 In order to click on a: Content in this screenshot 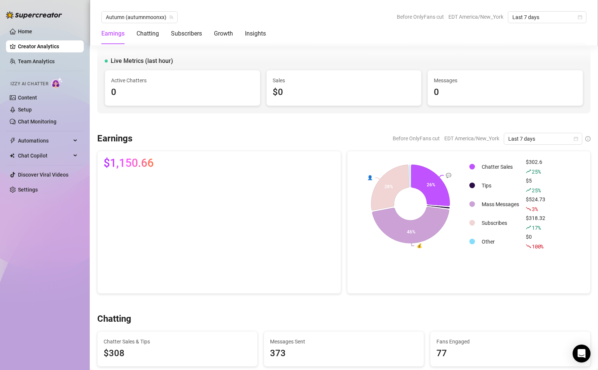, I will do `click(27, 98)`.